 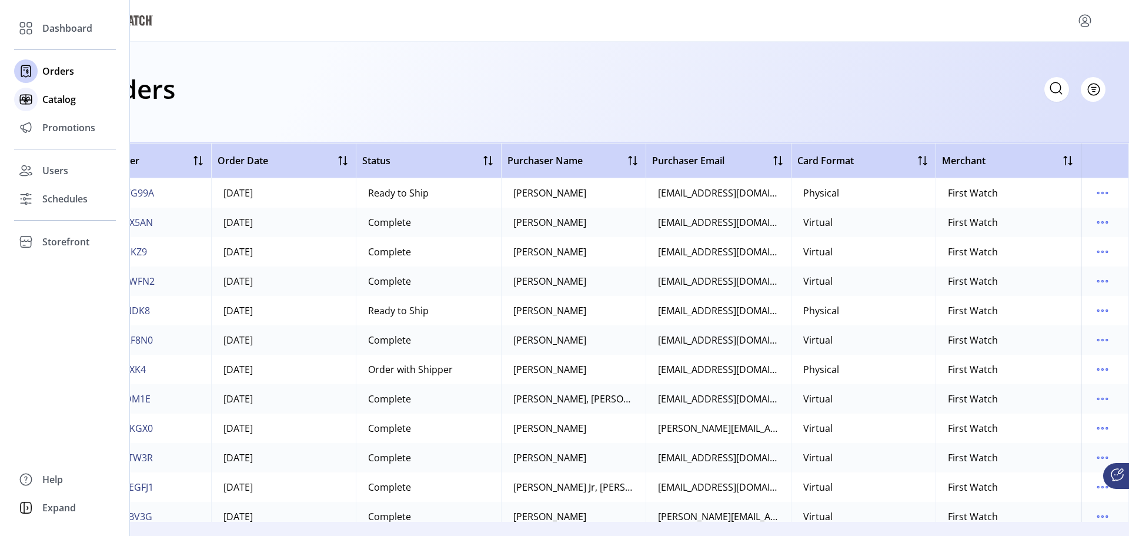 What do you see at coordinates (52, 479) in the screenshot?
I see `span: Help` at bounding box center [52, 479].